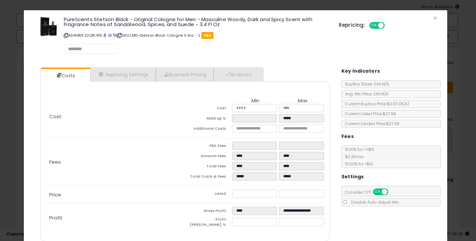 The width and height of the screenshot is (476, 241). What do you see at coordinates (209, 212) in the screenshot?
I see `td: Gross Profit` at bounding box center [209, 212].